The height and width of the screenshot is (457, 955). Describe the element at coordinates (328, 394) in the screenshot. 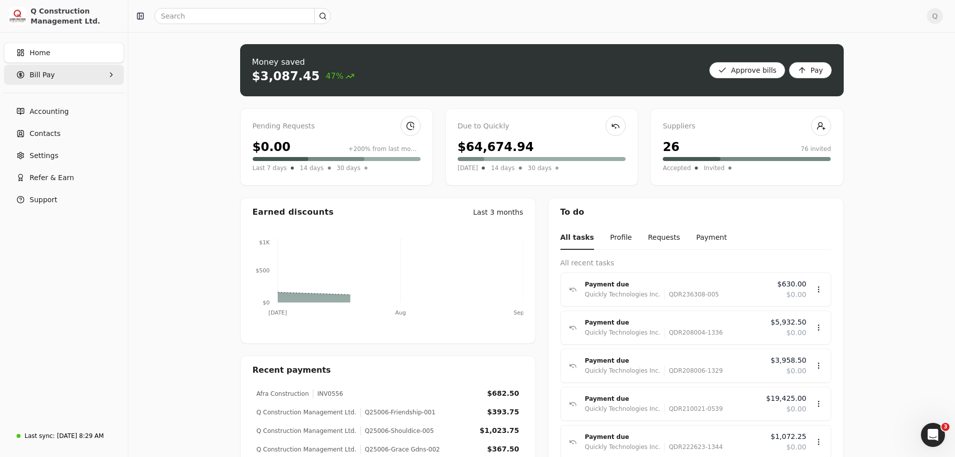

I see `div: INV0556` at that location.